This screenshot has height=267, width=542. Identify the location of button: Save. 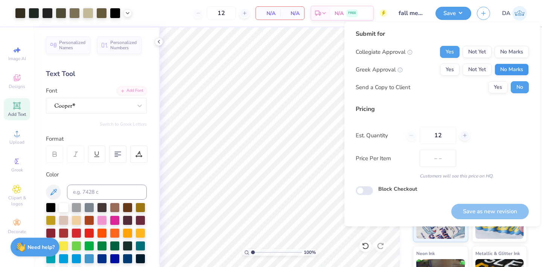
(453, 13).